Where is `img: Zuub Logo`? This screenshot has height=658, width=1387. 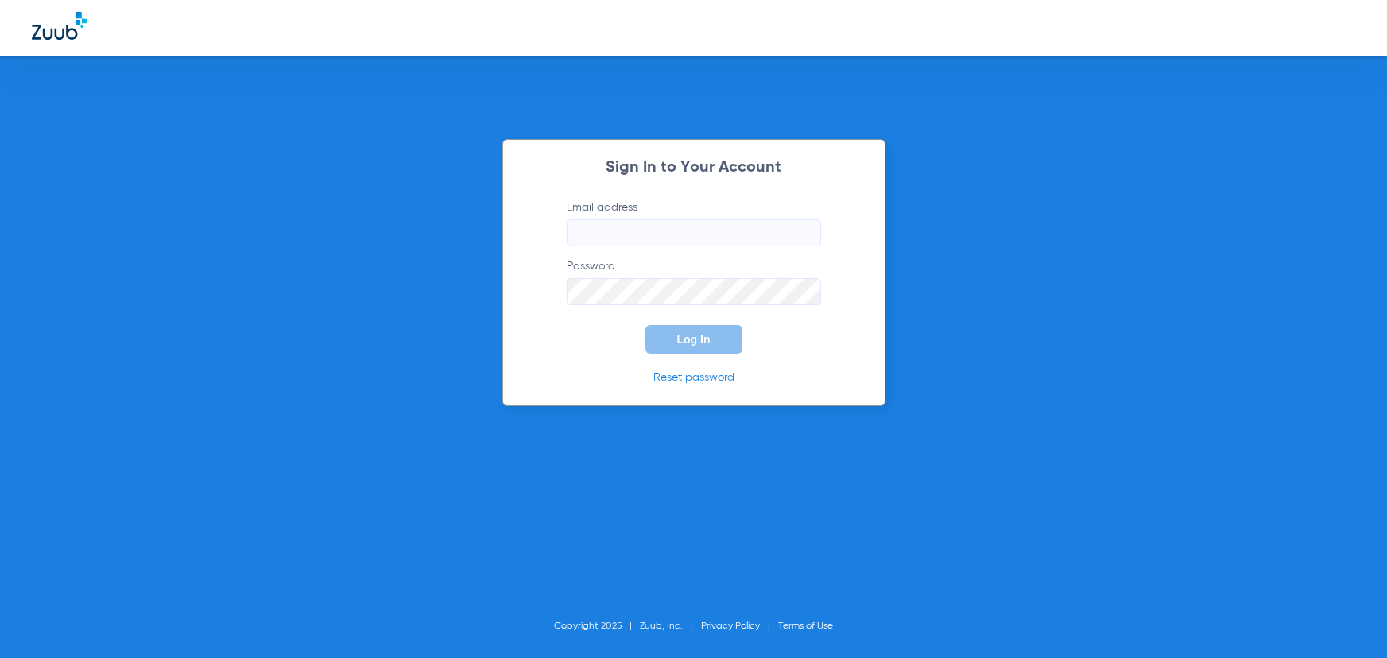 img: Zuub Logo is located at coordinates (59, 25).